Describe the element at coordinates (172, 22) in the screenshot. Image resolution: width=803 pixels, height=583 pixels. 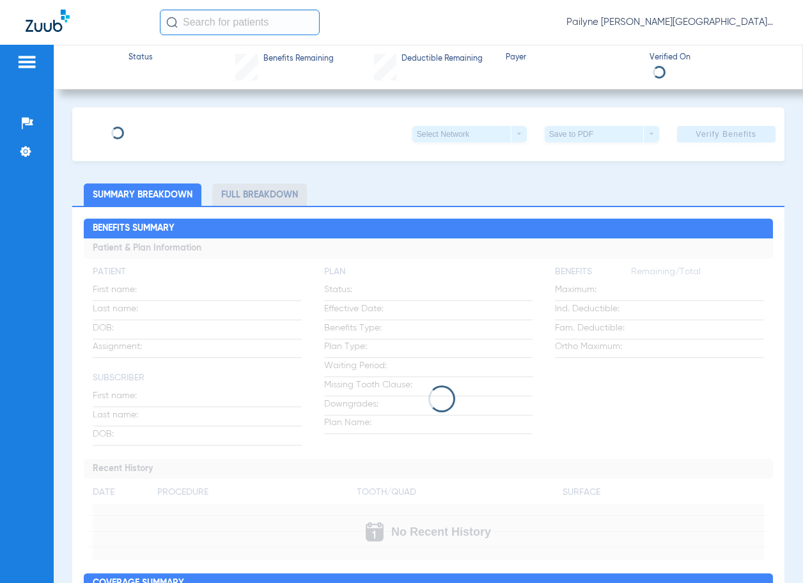
I see `img: Search Icon` at that location.